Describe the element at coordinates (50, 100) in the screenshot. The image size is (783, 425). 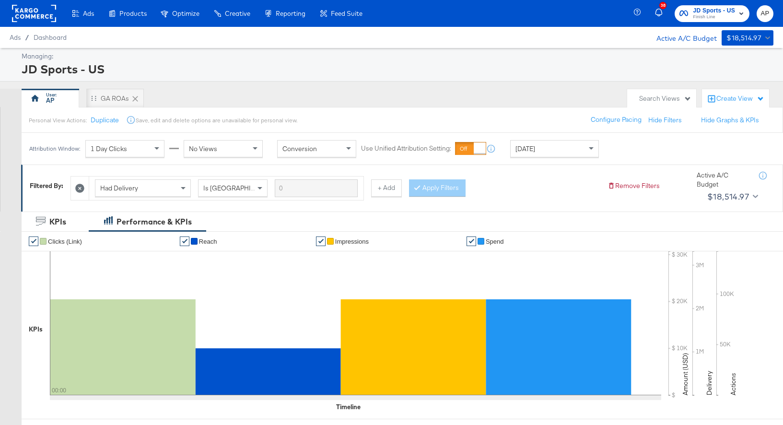
I see `div: AP` at that location.